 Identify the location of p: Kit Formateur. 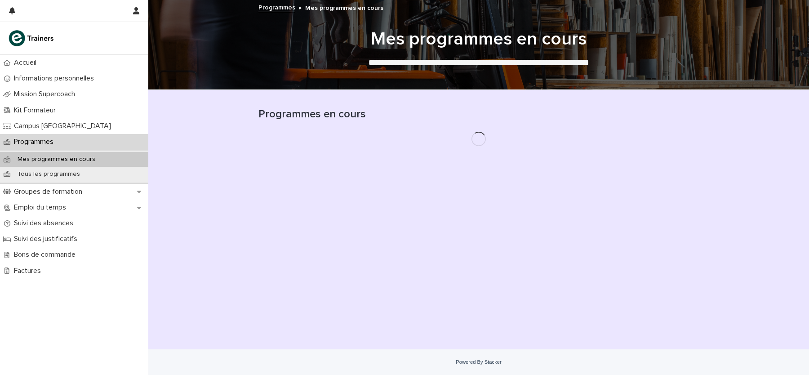
(36, 110).